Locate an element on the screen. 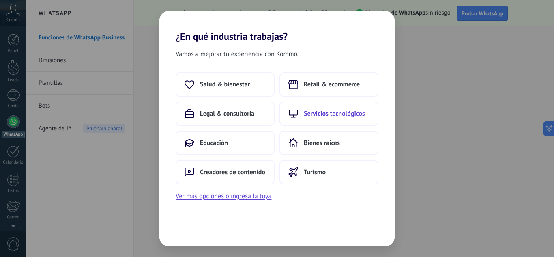 The image size is (554, 257). span: Educación is located at coordinates (214, 143).